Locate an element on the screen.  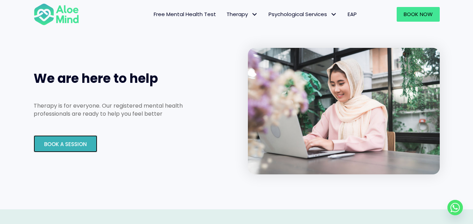
span: Therapy: submenu is located at coordinates (254, 14).